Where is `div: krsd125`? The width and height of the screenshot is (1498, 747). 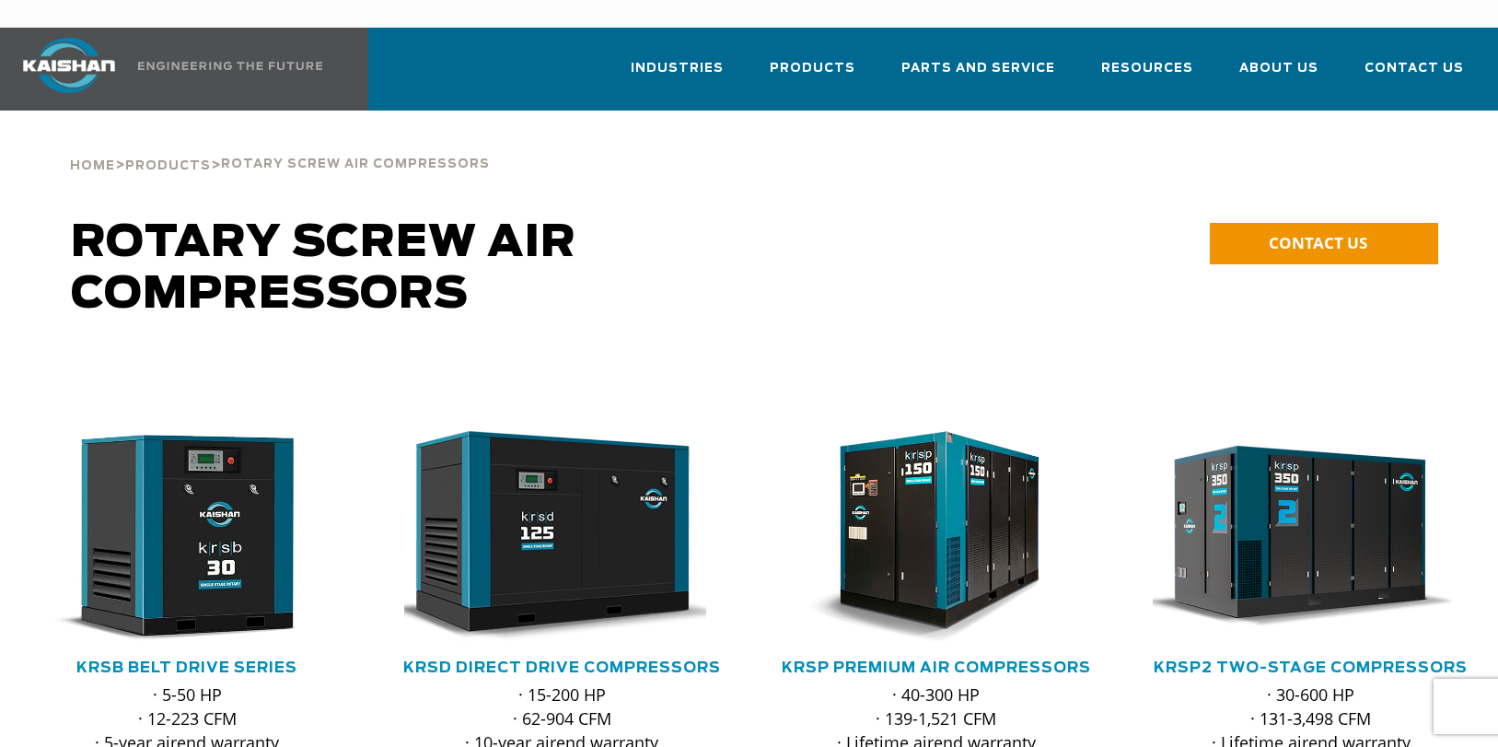
div: krsd125 is located at coordinates (562, 537).